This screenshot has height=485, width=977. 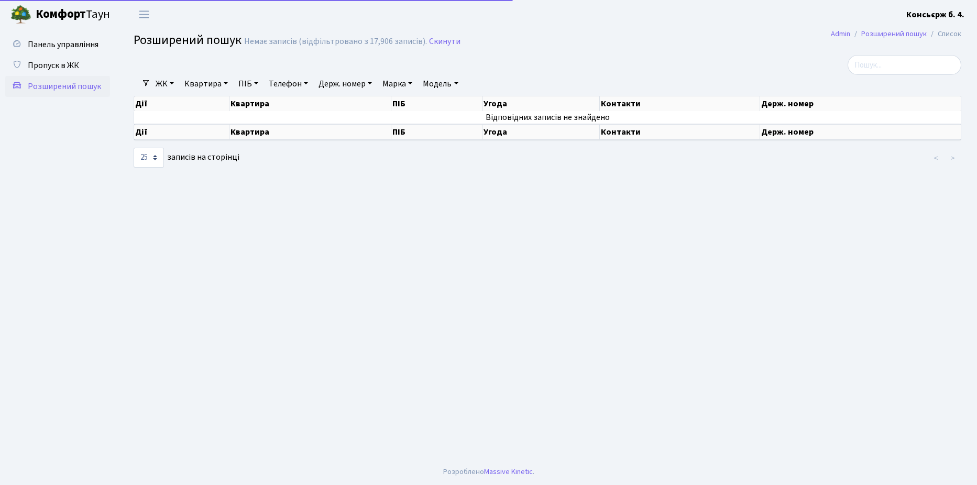 What do you see at coordinates (489, 472) in the screenshot?
I see `div: Розроблено .` at bounding box center [489, 472].